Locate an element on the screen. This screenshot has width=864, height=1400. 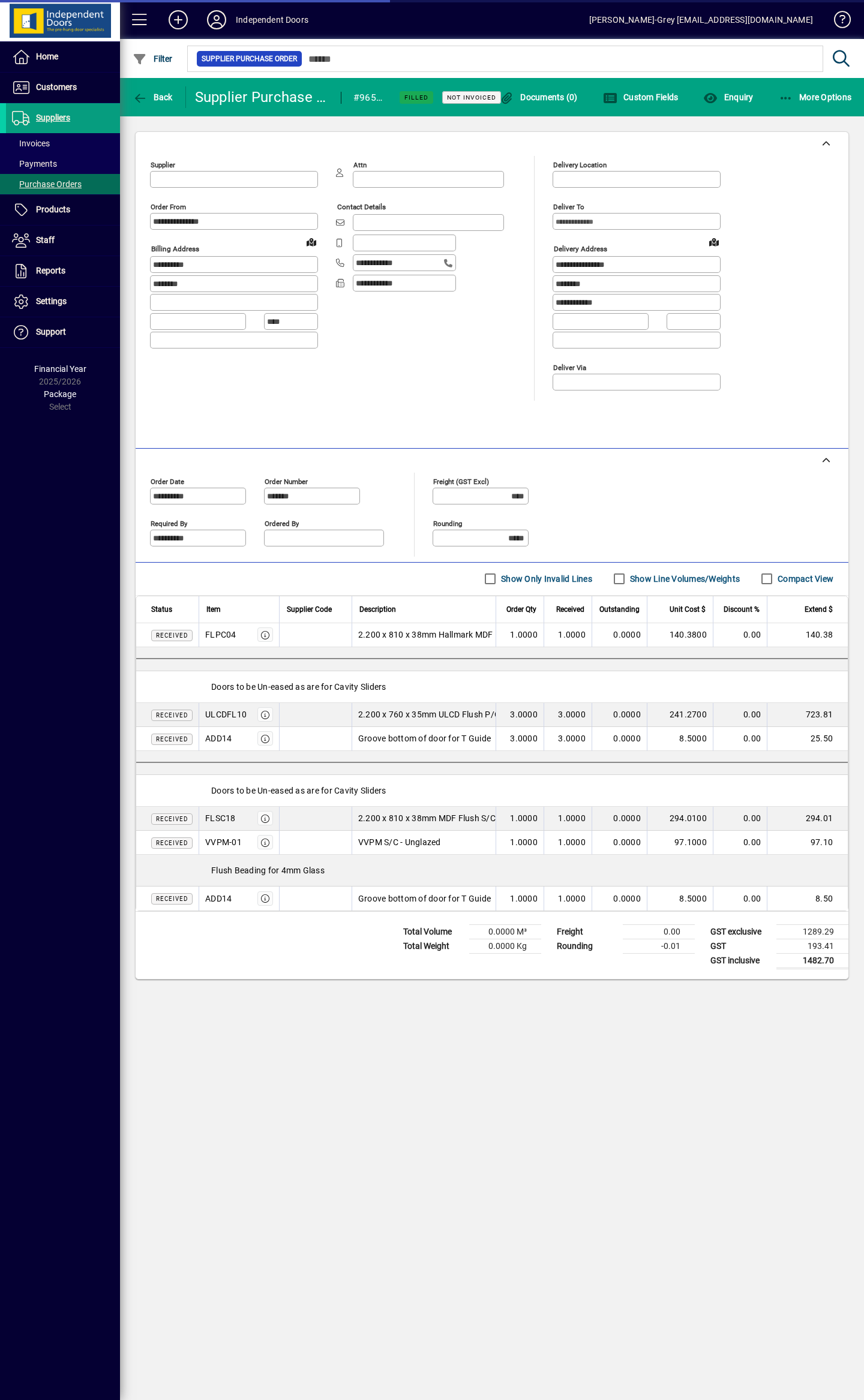
span: 2.200 x 760 x 35mm ULCD Flush P/C with steel 2 sides is located at coordinates (463, 714).